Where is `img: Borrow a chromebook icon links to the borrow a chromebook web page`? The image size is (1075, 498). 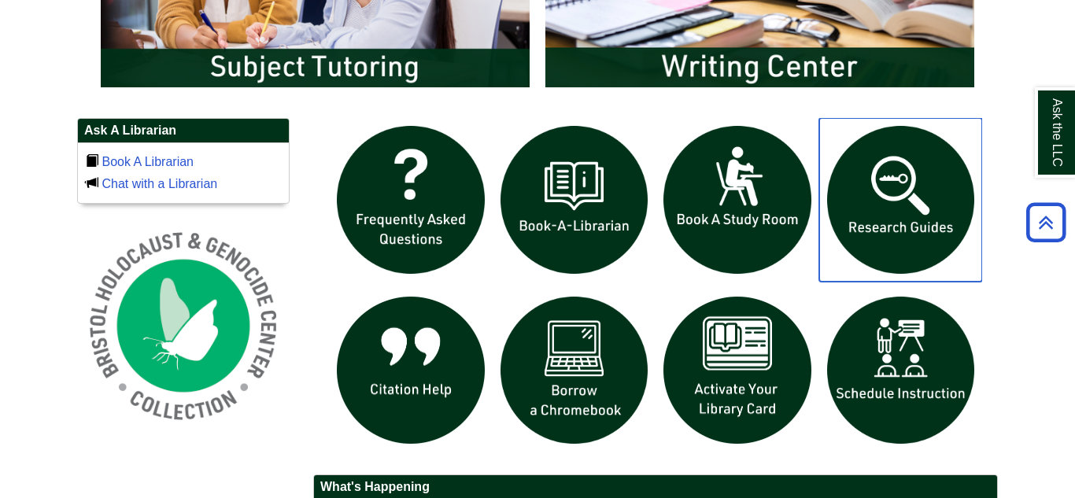
img: Borrow a chromebook icon links to the borrow a chromebook web page is located at coordinates (575, 371).